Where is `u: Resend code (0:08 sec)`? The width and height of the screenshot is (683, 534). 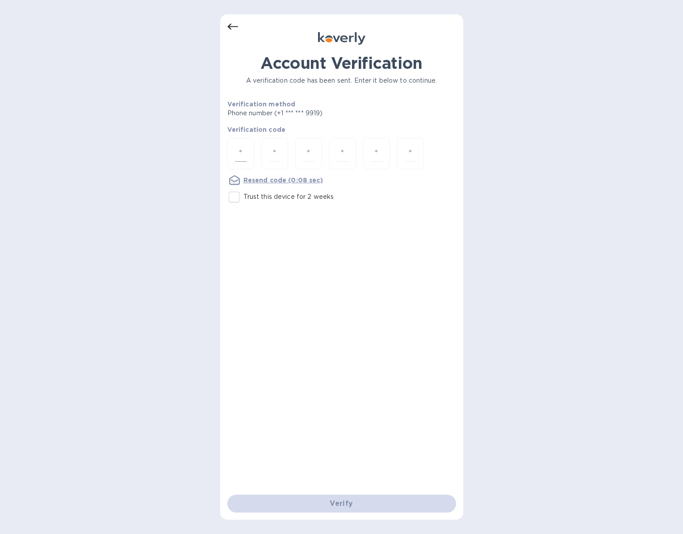 u: Resend code (0:08 sec) is located at coordinates (283, 180).